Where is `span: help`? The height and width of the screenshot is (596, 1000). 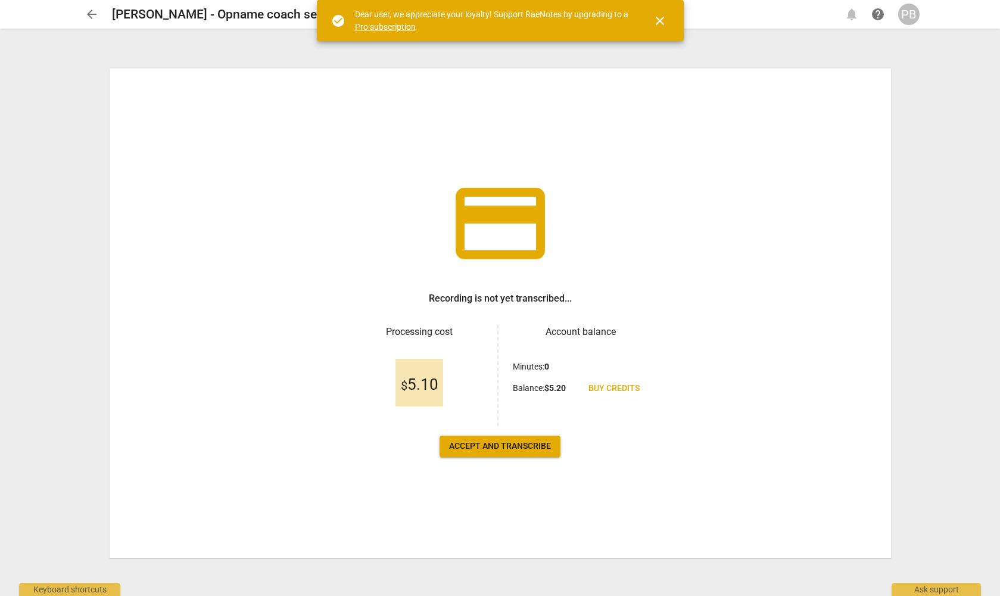
span: help is located at coordinates (878, 14).